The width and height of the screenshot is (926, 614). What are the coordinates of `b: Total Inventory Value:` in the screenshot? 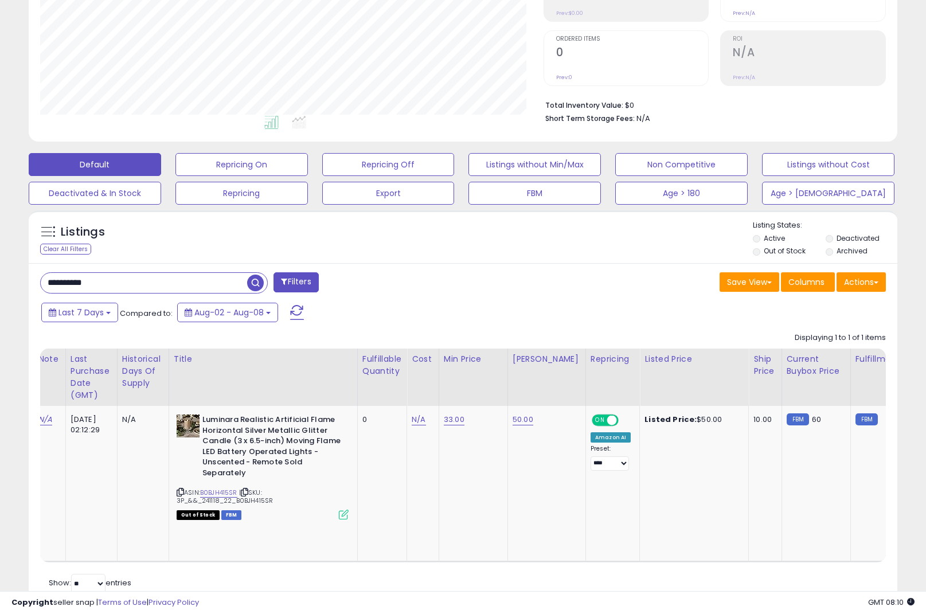 It's located at (584, 105).